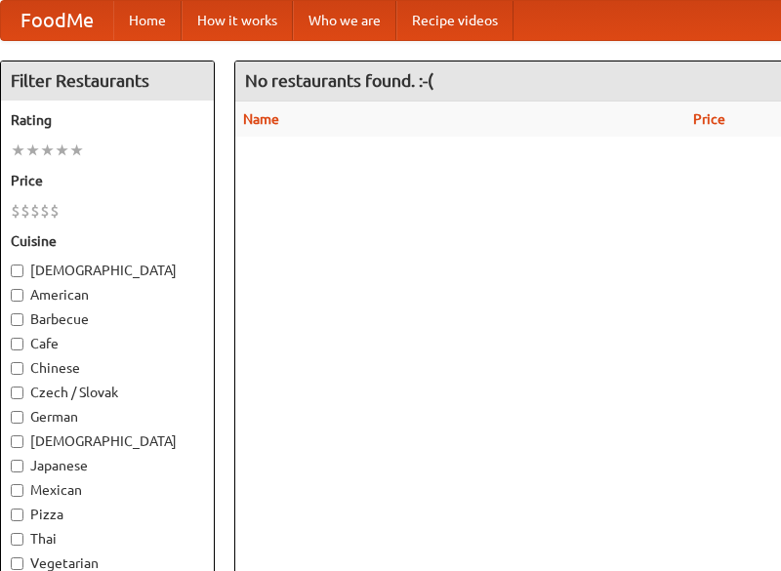  I want to click on label: Chinese, so click(107, 368).